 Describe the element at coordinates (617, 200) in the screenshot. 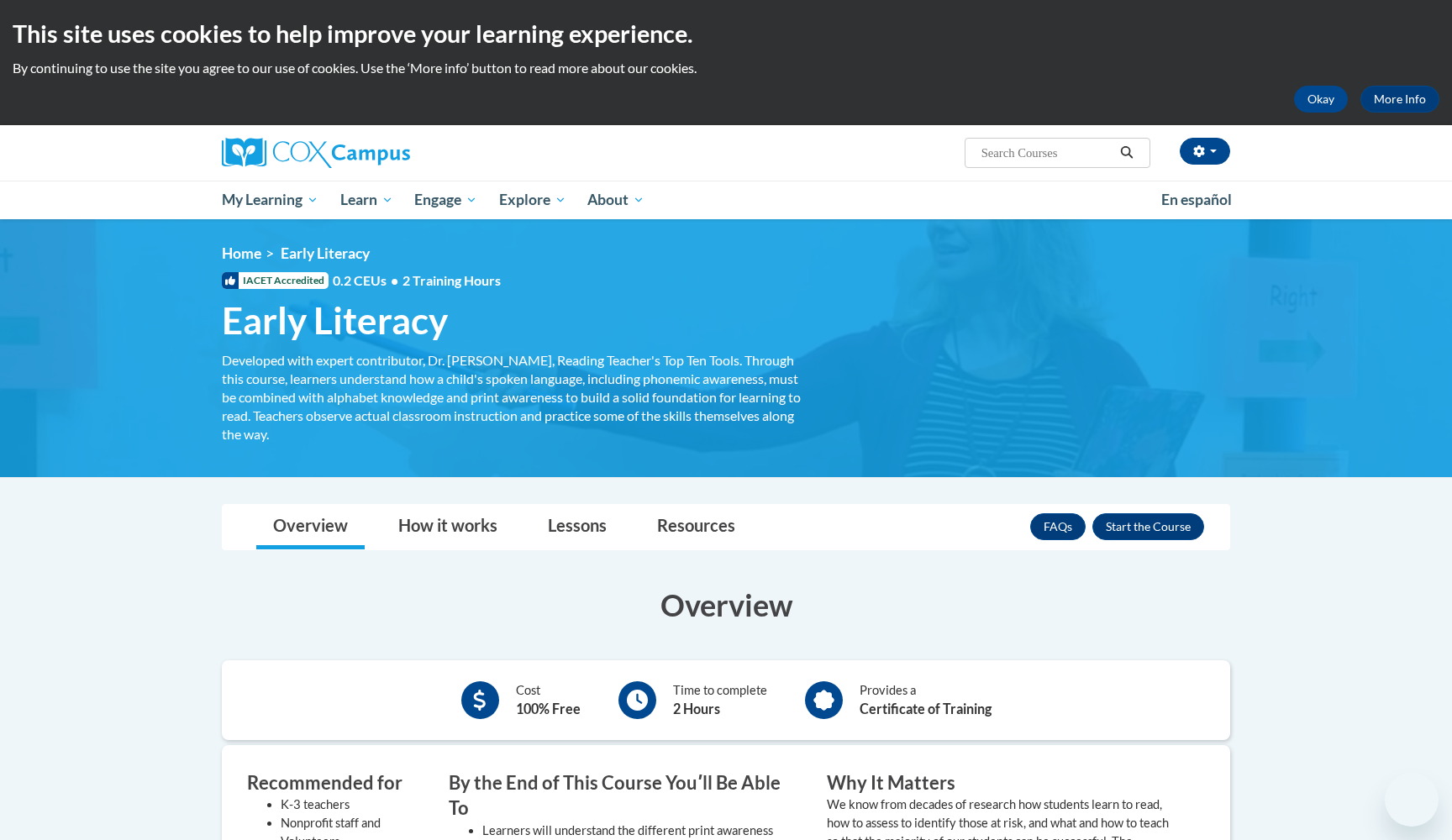

I see `a: About` at that location.